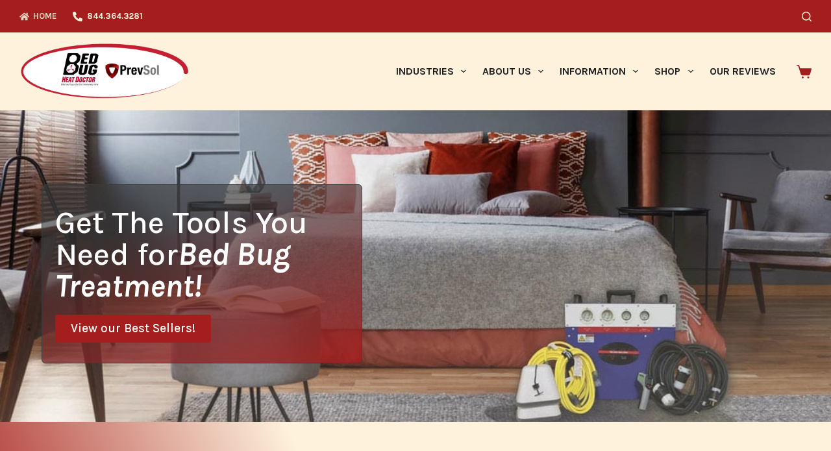 This screenshot has width=831, height=451. What do you see at coordinates (742, 71) in the screenshot?
I see `a: Our Reviews` at bounding box center [742, 71].